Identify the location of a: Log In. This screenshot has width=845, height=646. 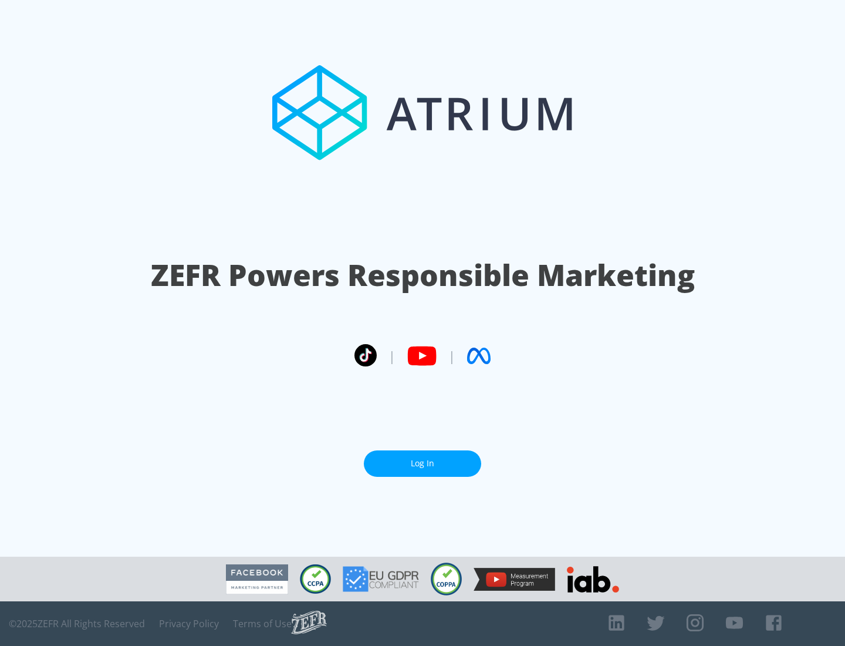
(423, 463).